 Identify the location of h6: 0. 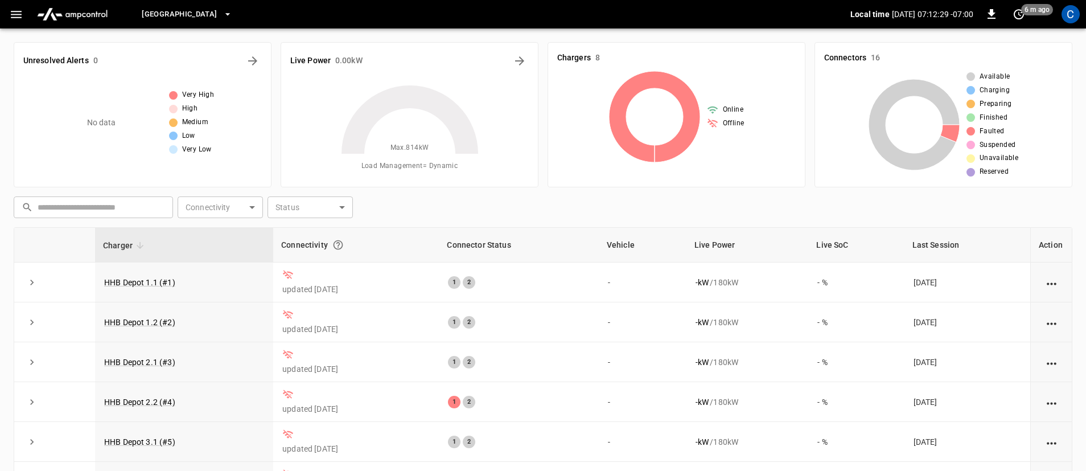
(96, 61).